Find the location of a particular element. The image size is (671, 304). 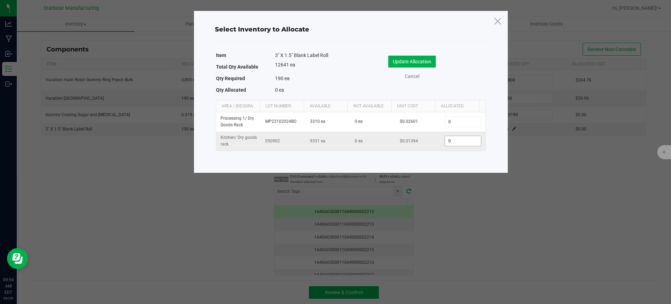

span: 190 ea is located at coordinates (282, 78).